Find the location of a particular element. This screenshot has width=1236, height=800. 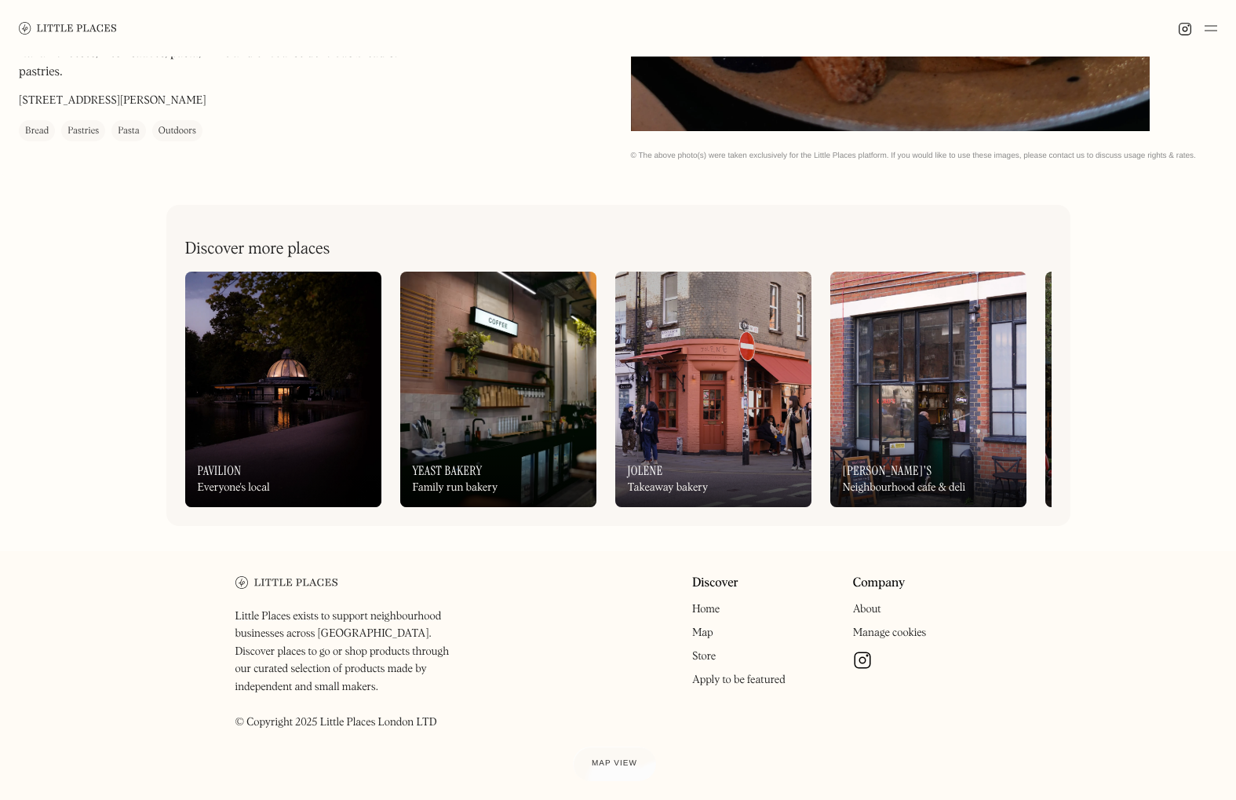

div: Pasta is located at coordinates (129, 132).